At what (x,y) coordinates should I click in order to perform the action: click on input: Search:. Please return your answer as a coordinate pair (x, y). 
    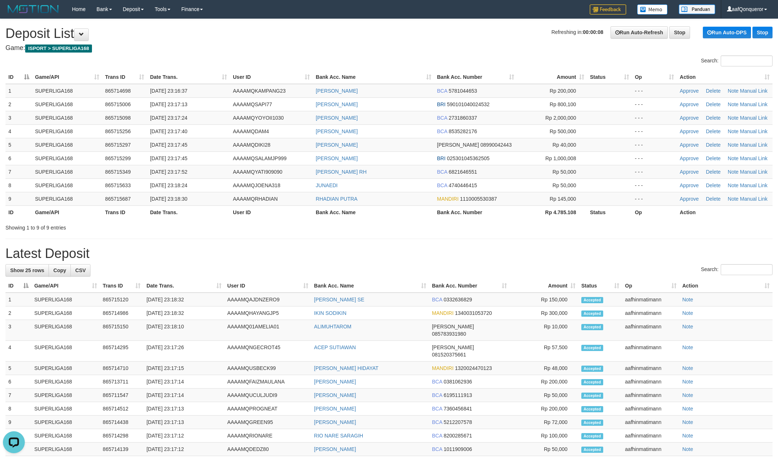
    Looking at the image, I should click on (747, 61).